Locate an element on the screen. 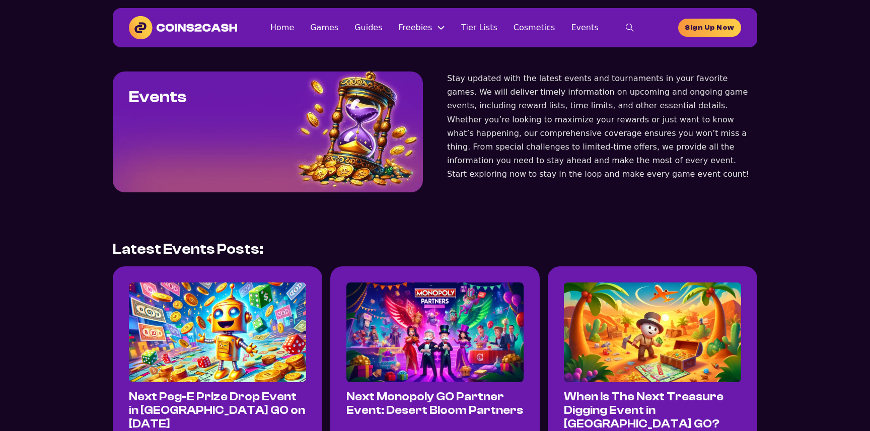 This screenshot has width=870, height=431. img: Monopoly GO next partner event illustration is located at coordinates (435, 332).